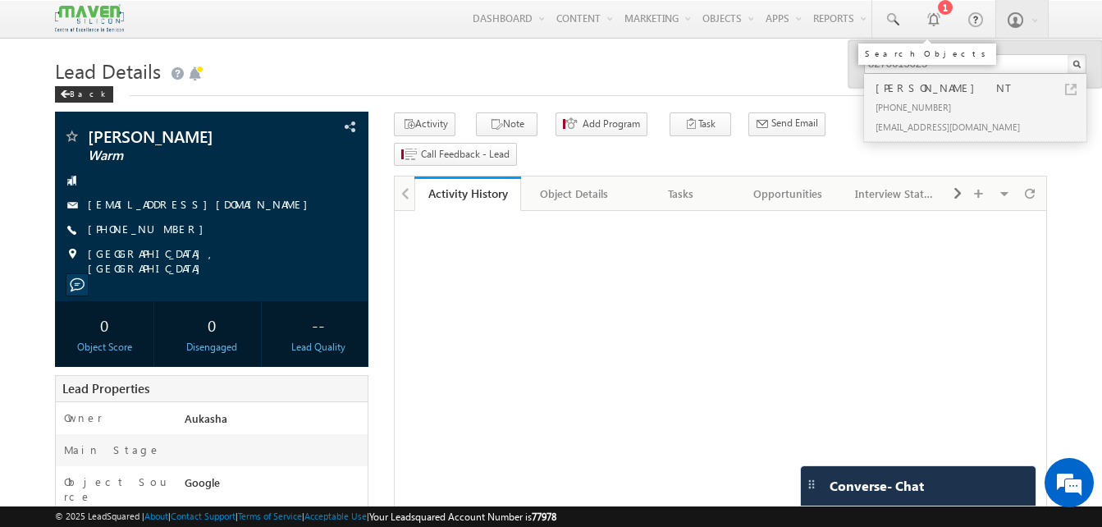 This screenshot has height=527, width=1102. What do you see at coordinates (468, 194) in the screenshot?
I see `a: Activity History` at bounding box center [468, 194].